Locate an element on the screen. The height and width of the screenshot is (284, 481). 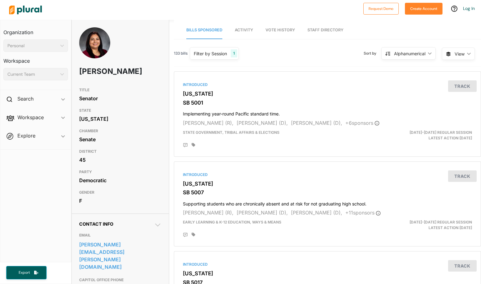
img: Headshot of Manka Dhingra is located at coordinates (95, 48).